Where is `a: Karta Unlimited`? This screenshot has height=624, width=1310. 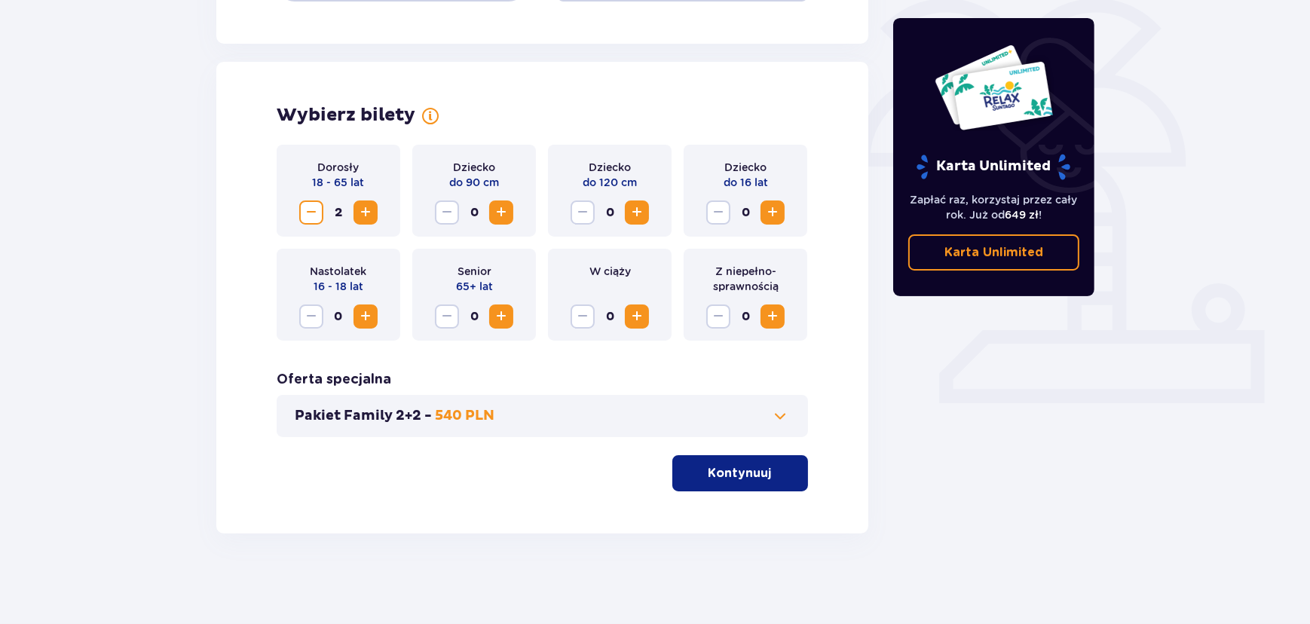 a: Karta Unlimited is located at coordinates (995, 253).